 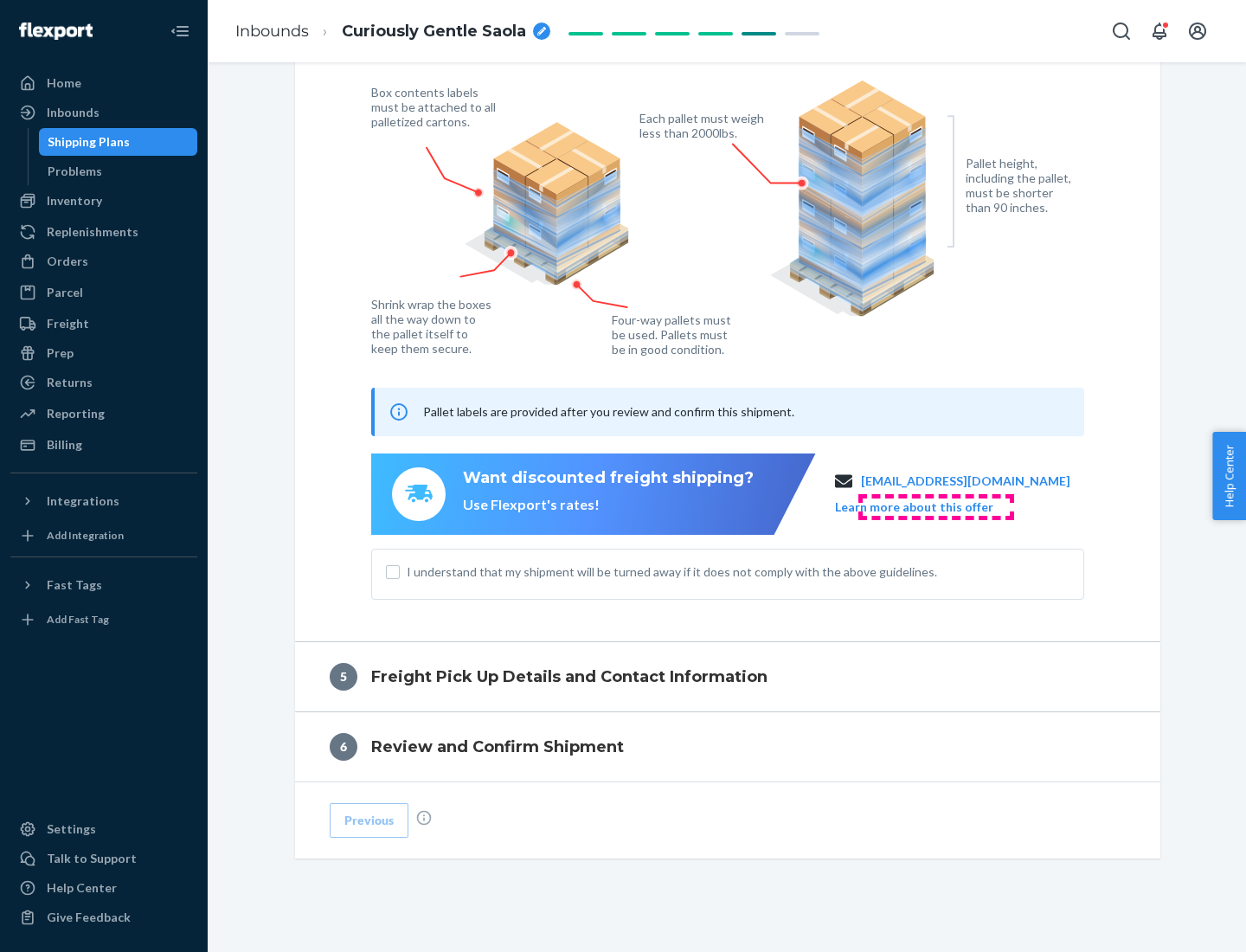 What do you see at coordinates (609, 411) in the screenshot?
I see `span: Pallet labels are provided after you review and confirm this shipment.` at bounding box center [609, 411].